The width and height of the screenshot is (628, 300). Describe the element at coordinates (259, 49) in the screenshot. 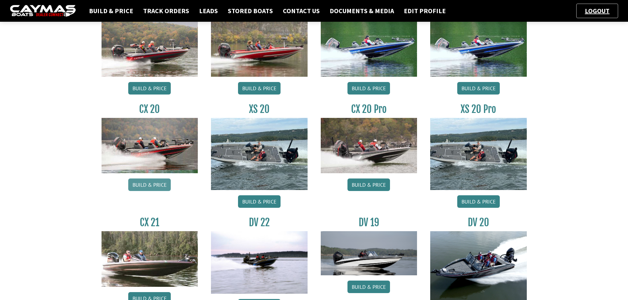

I see `img: CX-18SS_thumbnail.jpg` at that location.